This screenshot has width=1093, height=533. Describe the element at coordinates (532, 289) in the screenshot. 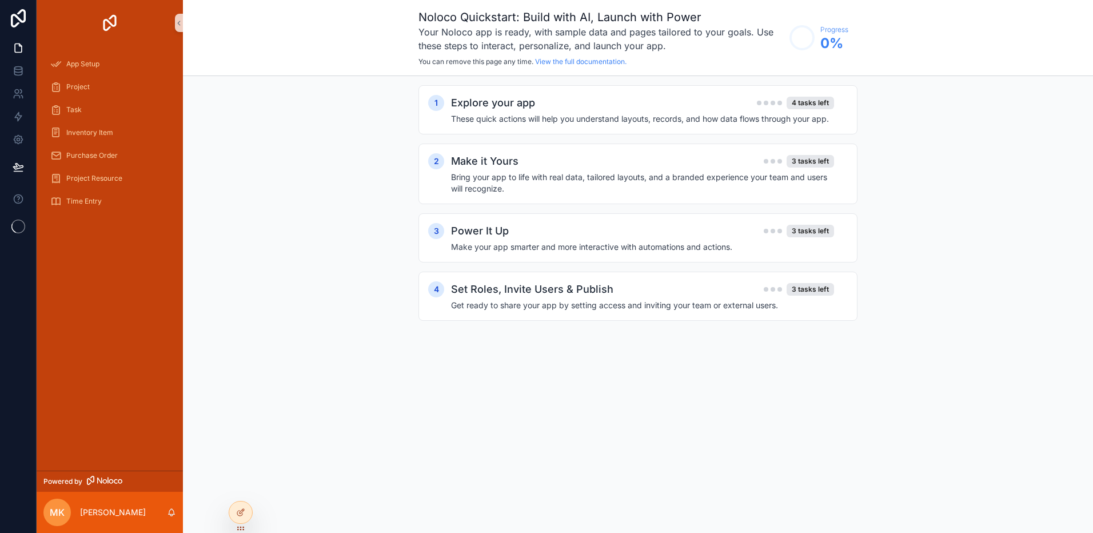

I see `h2: Set Roles, Invite Users & Publish` at that location.